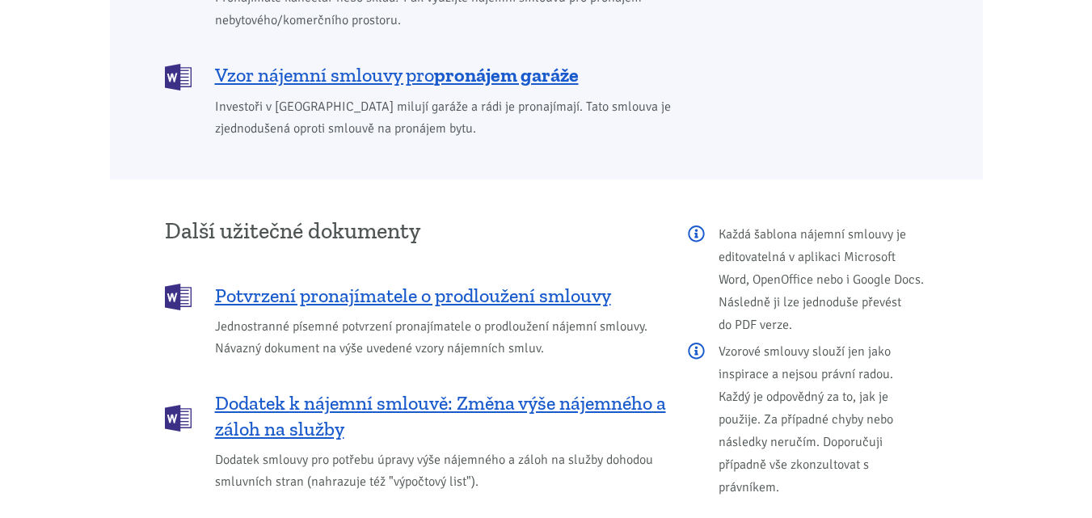 This screenshot has height=518, width=1092. Describe the element at coordinates (506, 74) in the screenshot. I see `b: pronájem garáže` at that location.